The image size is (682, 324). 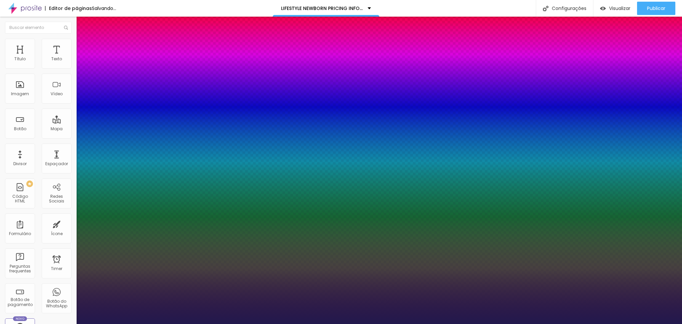 I want to click on div: Divisor, so click(x=20, y=164).